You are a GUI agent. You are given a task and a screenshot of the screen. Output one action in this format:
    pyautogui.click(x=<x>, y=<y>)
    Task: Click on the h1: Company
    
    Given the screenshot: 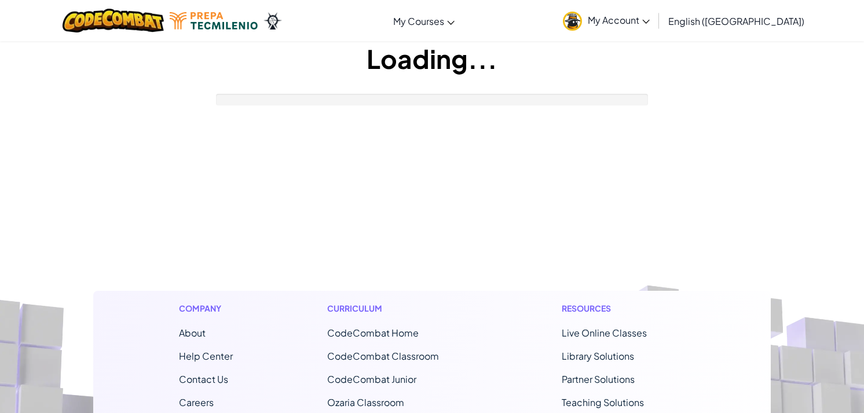 What is the action you would take?
    pyautogui.click(x=206, y=308)
    